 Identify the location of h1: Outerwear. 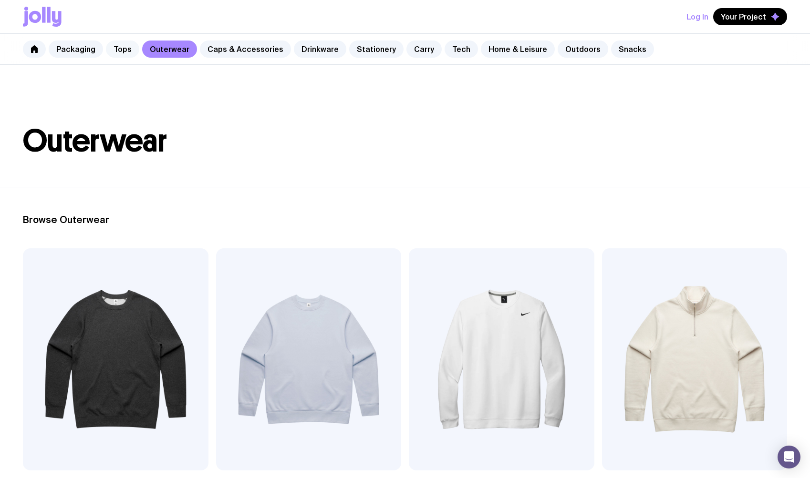
(405, 141).